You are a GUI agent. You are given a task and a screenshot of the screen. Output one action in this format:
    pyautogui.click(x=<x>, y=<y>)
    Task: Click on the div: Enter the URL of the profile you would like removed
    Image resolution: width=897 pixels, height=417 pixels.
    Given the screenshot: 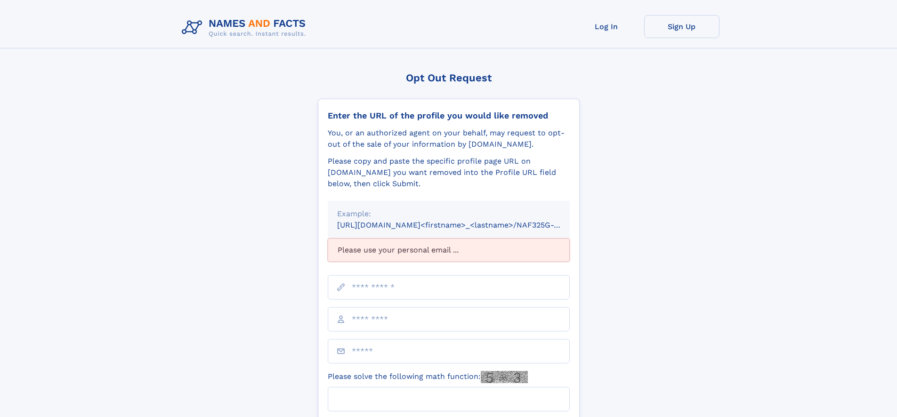 What is the action you would take?
    pyautogui.click(x=449, y=116)
    